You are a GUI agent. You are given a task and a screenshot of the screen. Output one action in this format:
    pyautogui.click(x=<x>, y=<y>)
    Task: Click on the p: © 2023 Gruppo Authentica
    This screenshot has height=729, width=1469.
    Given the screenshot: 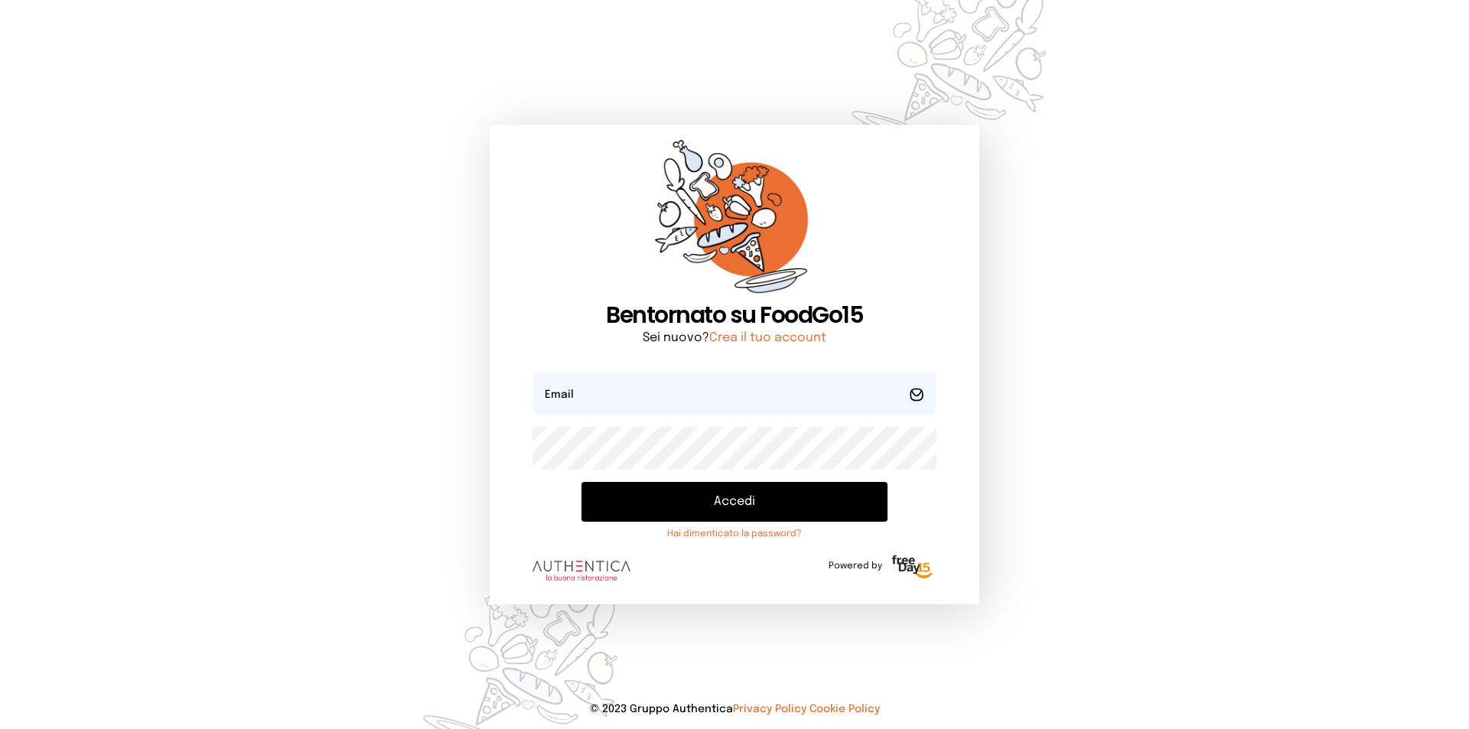 What is the action you would take?
    pyautogui.click(x=735, y=709)
    